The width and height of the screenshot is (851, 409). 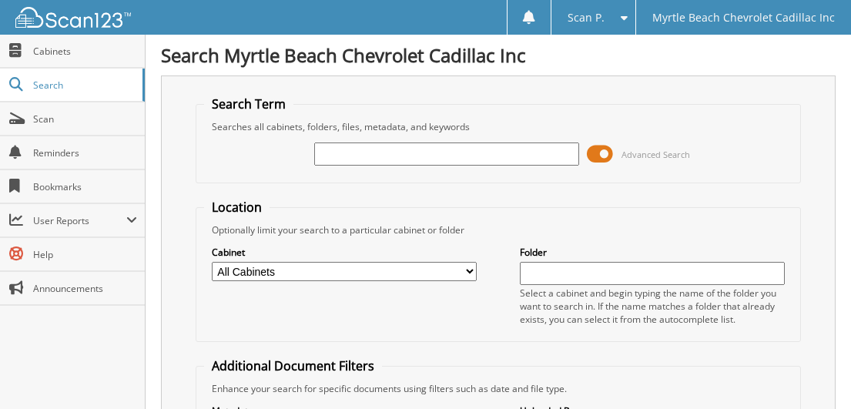 What do you see at coordinates (813, 372) in the screenshot?
I see `div: Chat Widget` at bounding box center [813, 372].